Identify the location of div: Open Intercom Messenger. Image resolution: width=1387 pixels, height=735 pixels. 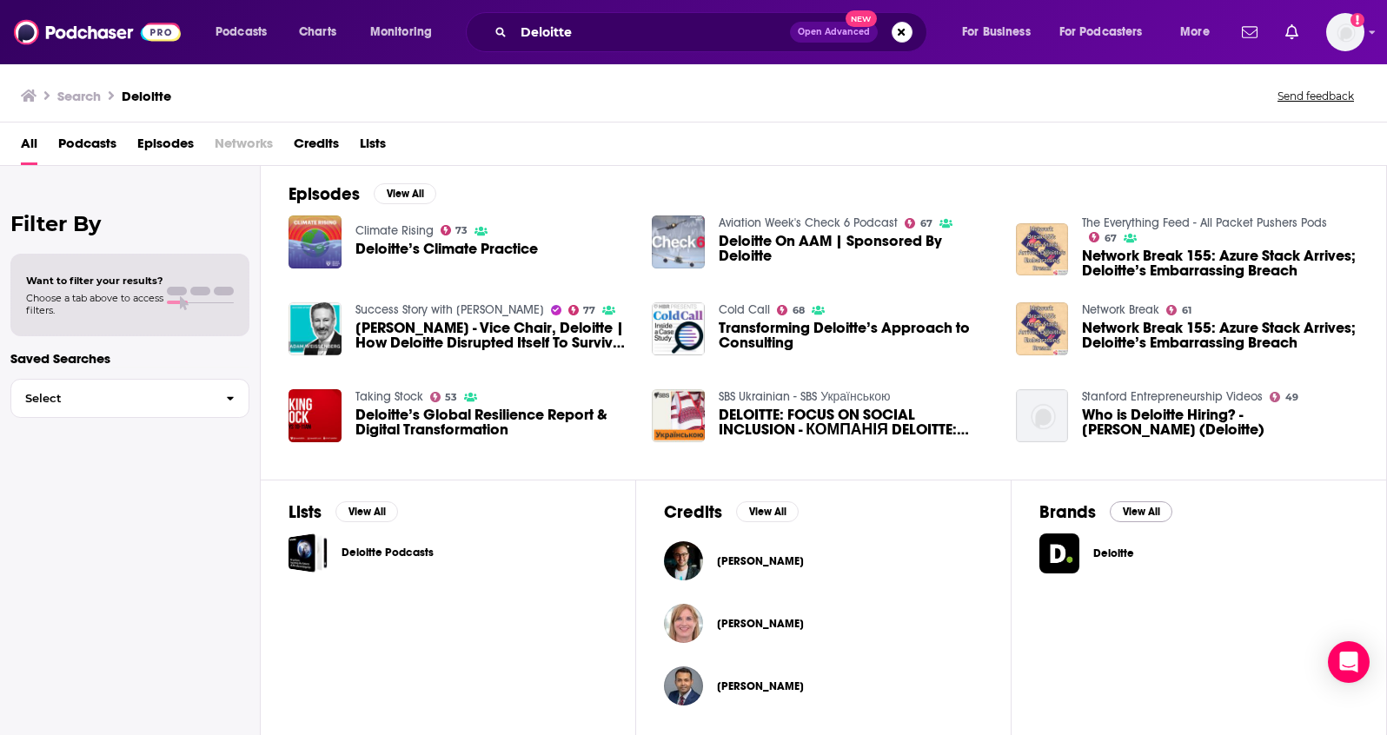
(1348, 662).